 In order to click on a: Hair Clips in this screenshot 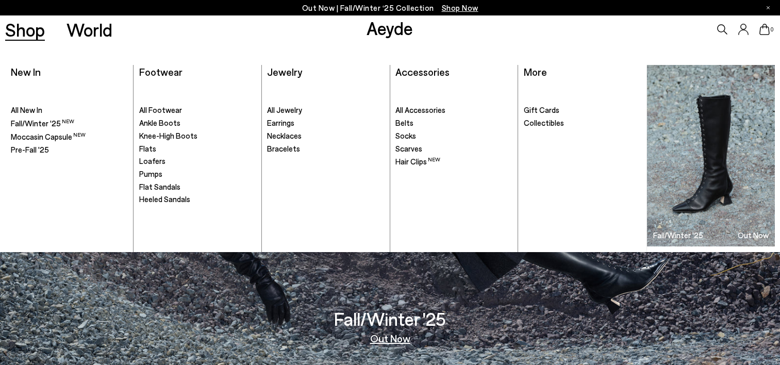, I will do `click(454, 161)`.